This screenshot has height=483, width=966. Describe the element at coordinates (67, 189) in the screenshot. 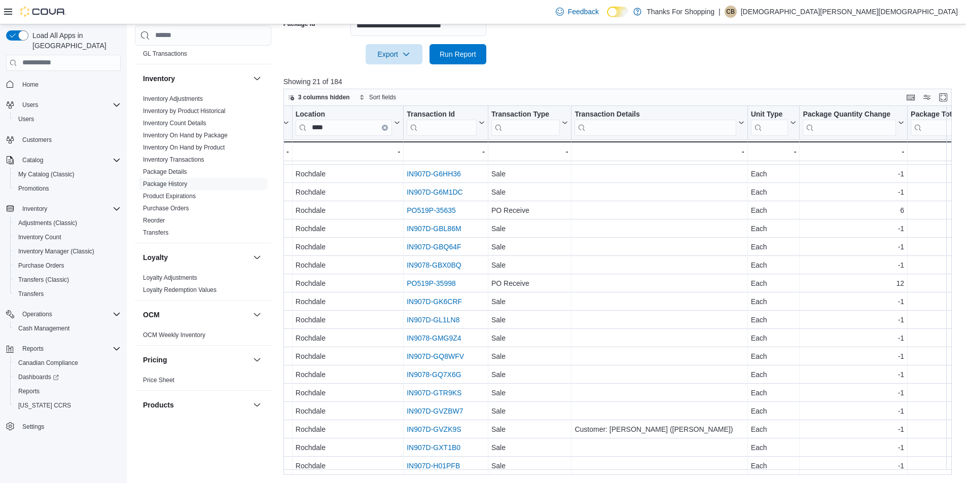

I see `button: Promotions` at that location.